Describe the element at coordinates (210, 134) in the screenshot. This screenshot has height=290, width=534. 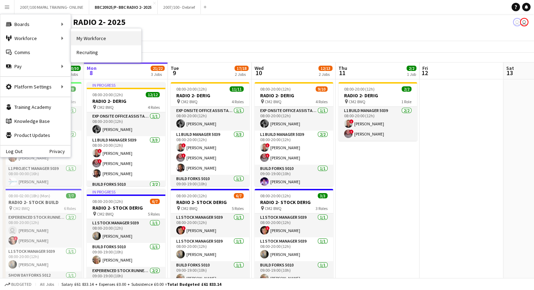
I see `div: 08:00-20:00 (12h)11/11RADIO 2- DERIG CM2 8WQ4 RolesExp Onsite Office Assistant 50121/108:00-20:00...` at that location.